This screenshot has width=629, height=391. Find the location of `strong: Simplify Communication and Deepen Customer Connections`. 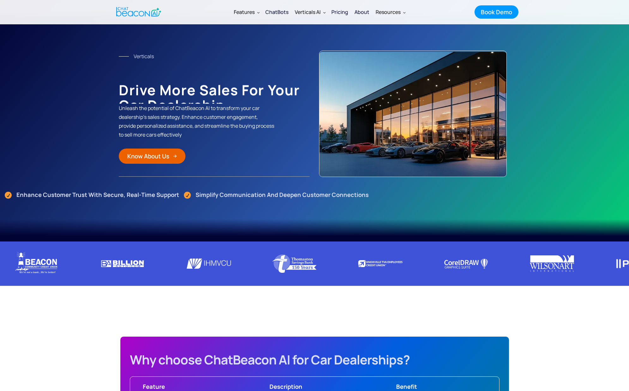

strong: Simplify Communication and Deepen Customer Connections is located at coordinates (282, 194).